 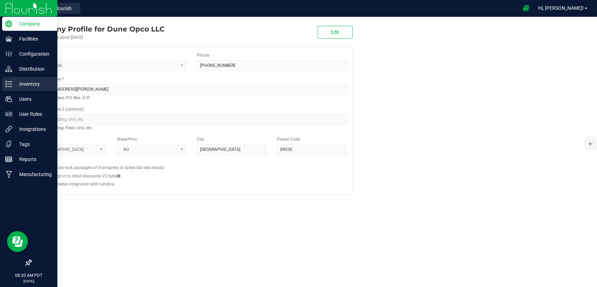 I want to click on p: Configuration, so click(x=33, y=54).